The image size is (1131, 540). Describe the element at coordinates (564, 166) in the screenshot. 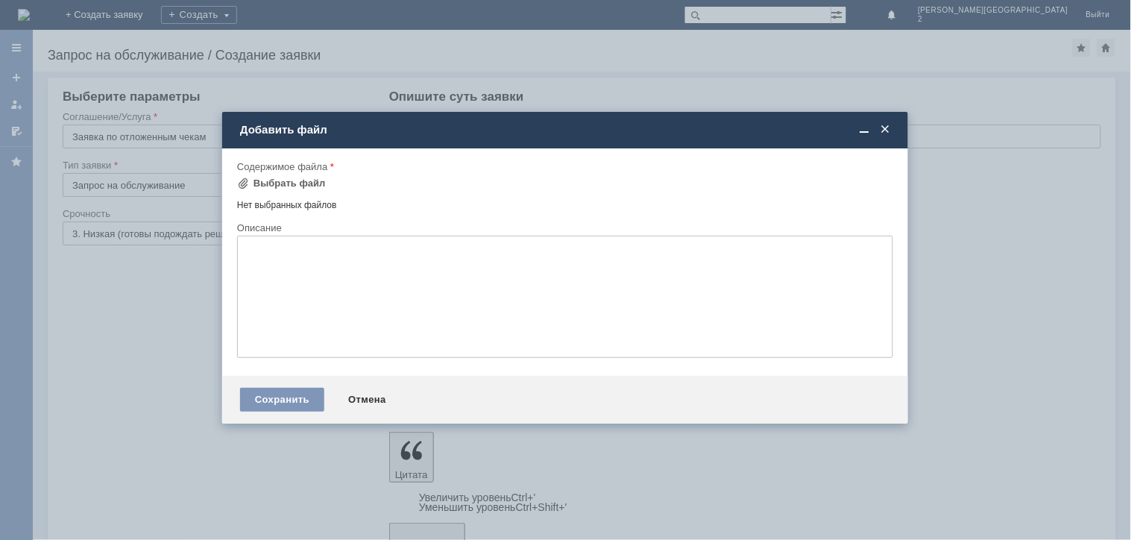

I see `div: Содержимое файла` at that location.